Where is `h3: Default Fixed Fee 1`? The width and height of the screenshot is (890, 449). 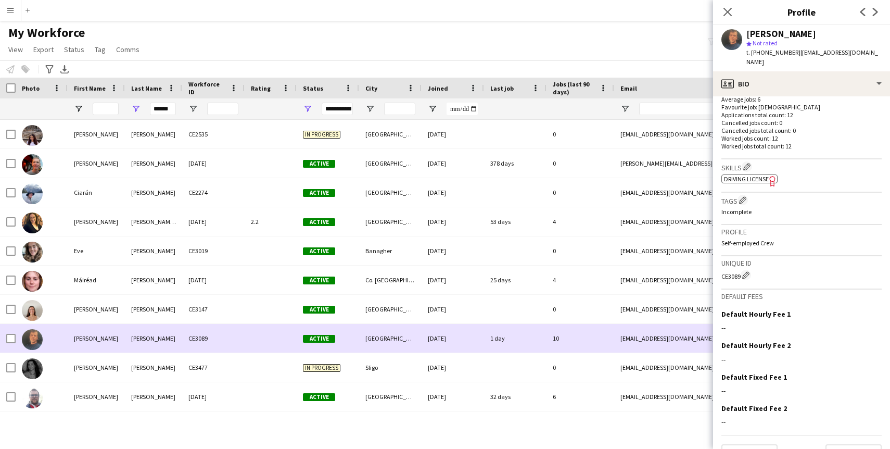
h3: Default Fixed Fee 1 is located at coordinates (754, 377).